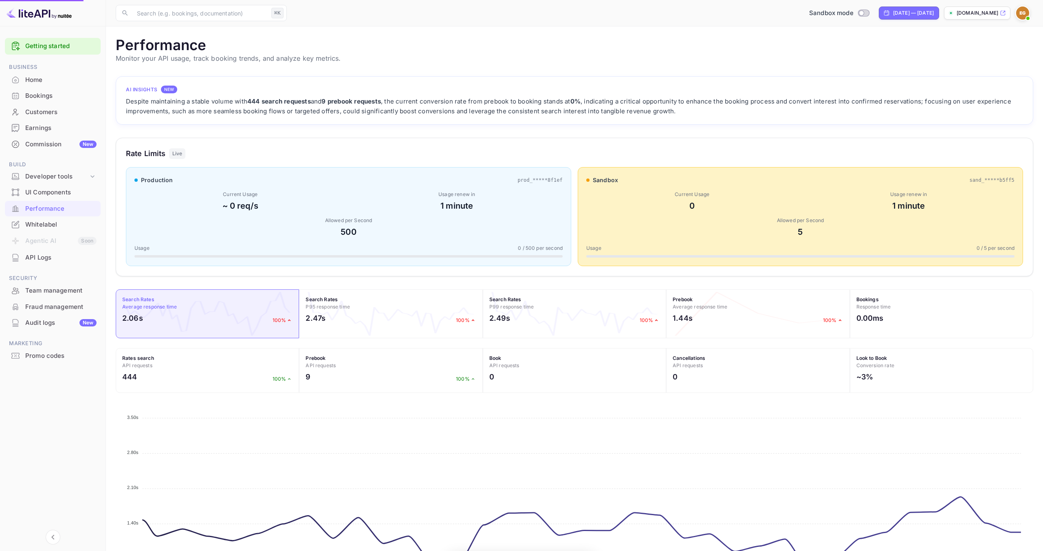 The height and width of the screenshot is (551, 1043). I want to click on div: Commission, so click(61, 144).